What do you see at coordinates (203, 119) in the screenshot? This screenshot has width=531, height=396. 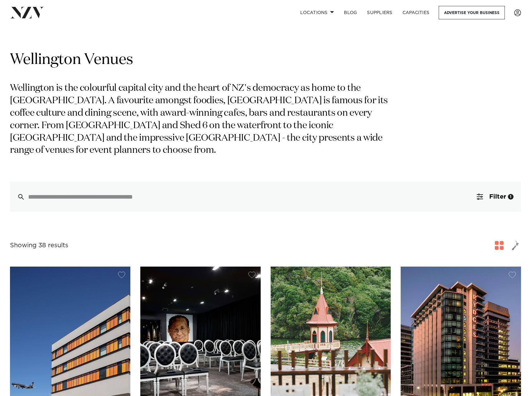 I see `p: Wellington is the colourful capital city and the heart of NZ's democracy as home to the [GEOGRAPH...` at bounding box center [203, 119].